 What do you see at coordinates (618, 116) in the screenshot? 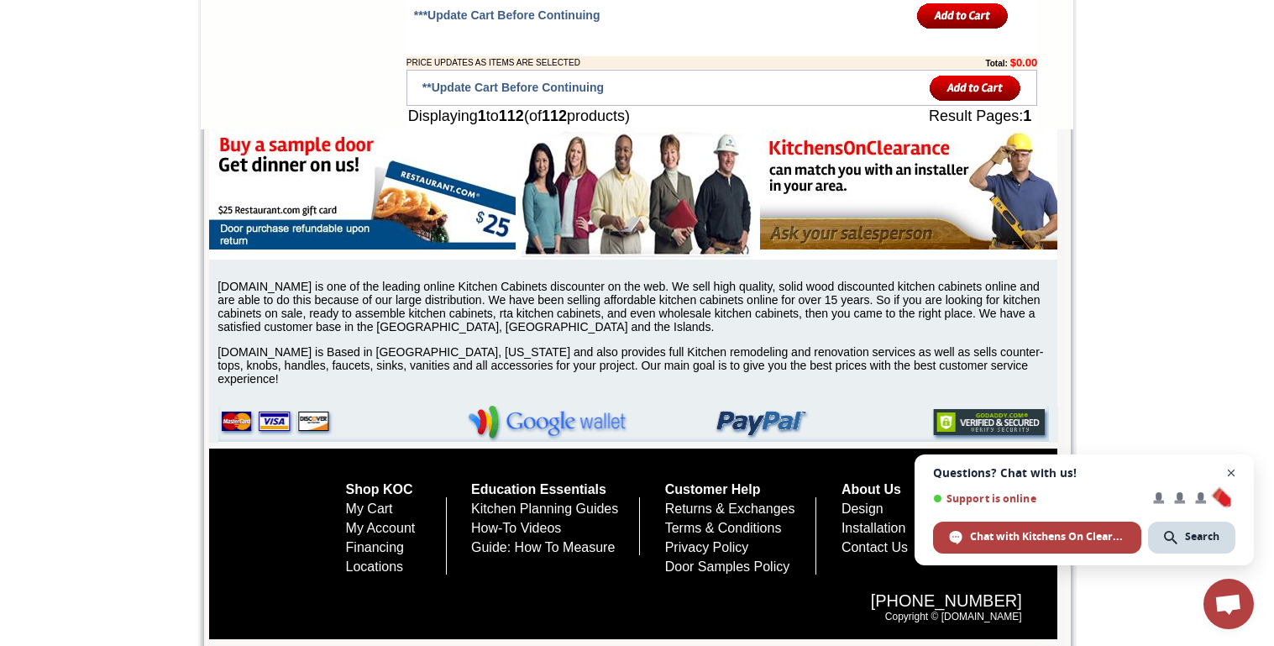
I see `td: Displaying to (of products)` at bounding box center [618, 116].